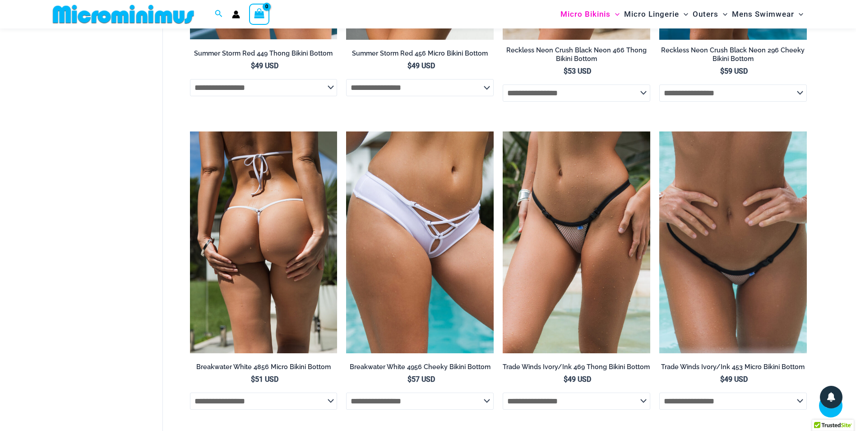 The image size is (856, 431). What do you see at coordinates (577, 56) in the screenshot?
I see `a: Reckless Neon Crush Black Neon 466 Thong Bikini Bottom` at bounding box center [577, 56].